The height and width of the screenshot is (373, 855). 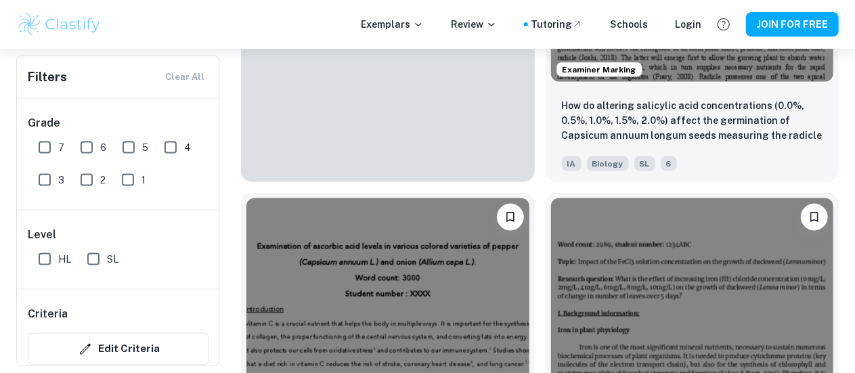 What do you see at coordinates (629, 24) in the screenshot?
I see `a: Schools` at bounding box center [629, 24].